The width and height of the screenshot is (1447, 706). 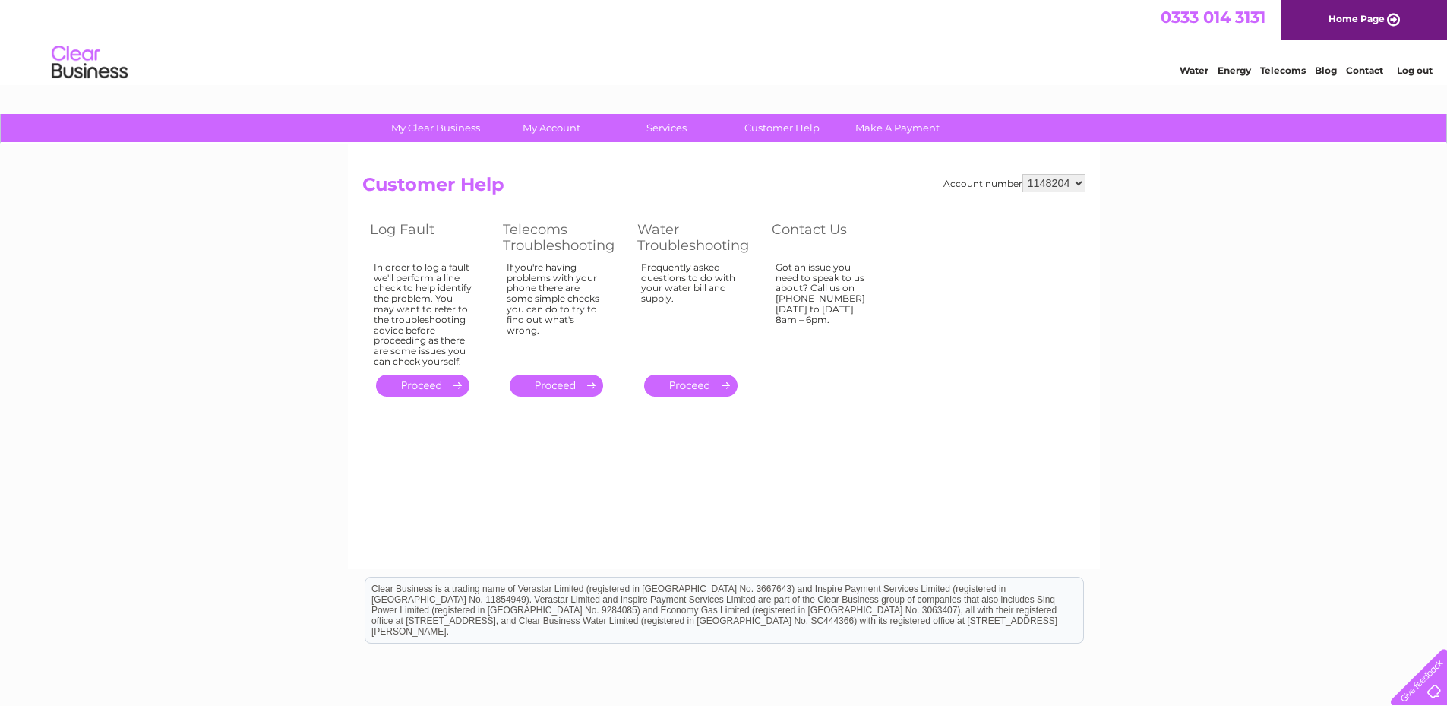 I want to click on div: Account number, so click(x=1014, y=183).